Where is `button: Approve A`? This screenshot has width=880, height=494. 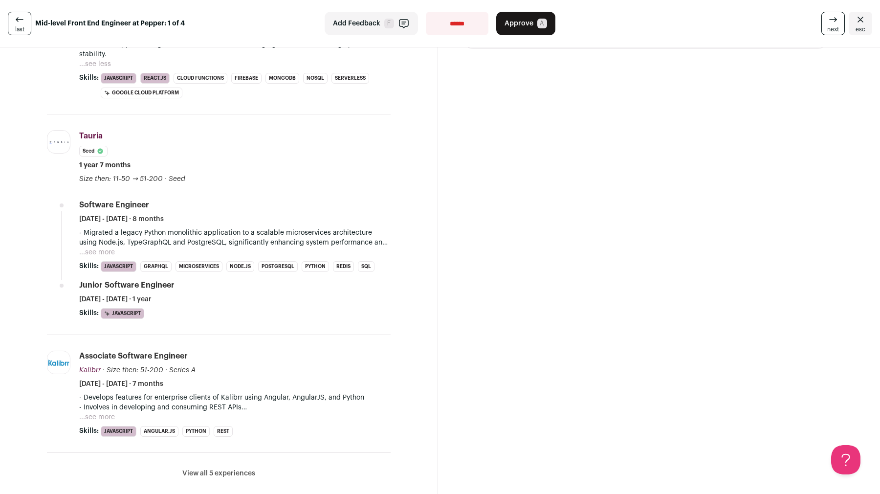
button: Approve A is located at coordinates (526, 23).